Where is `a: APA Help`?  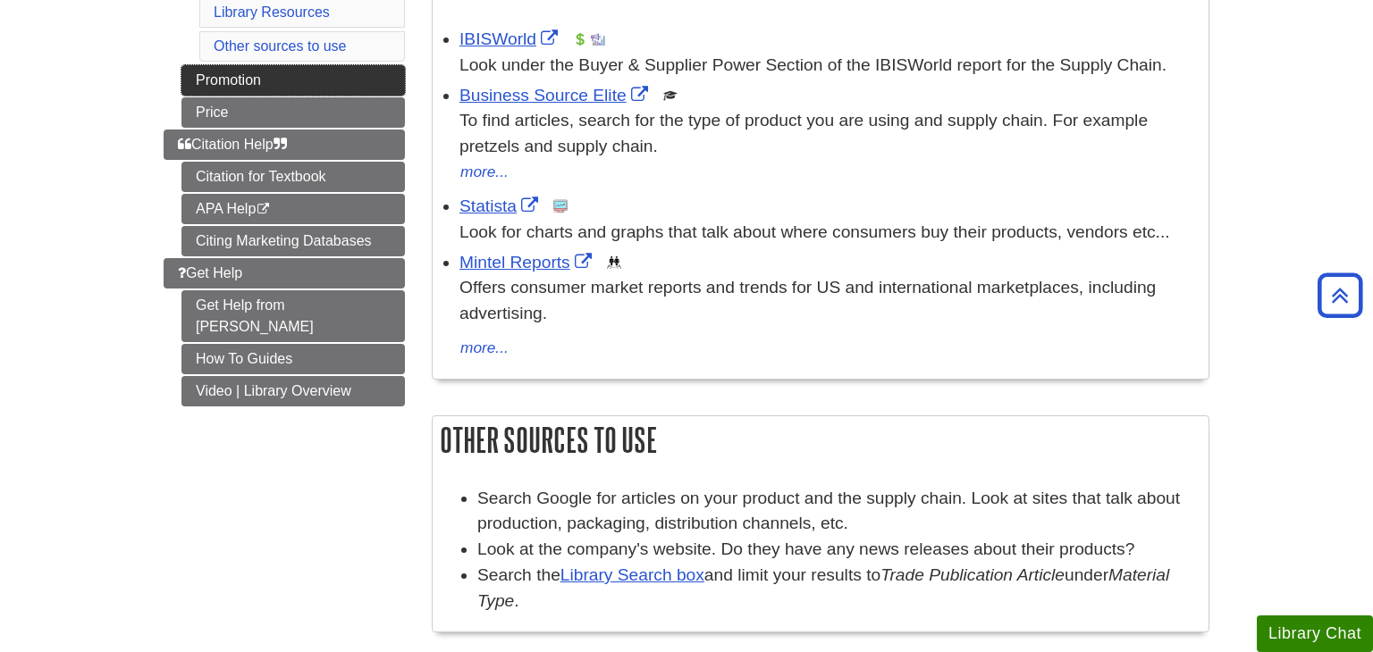 a: APA Help is located at coordinates (293, 209).